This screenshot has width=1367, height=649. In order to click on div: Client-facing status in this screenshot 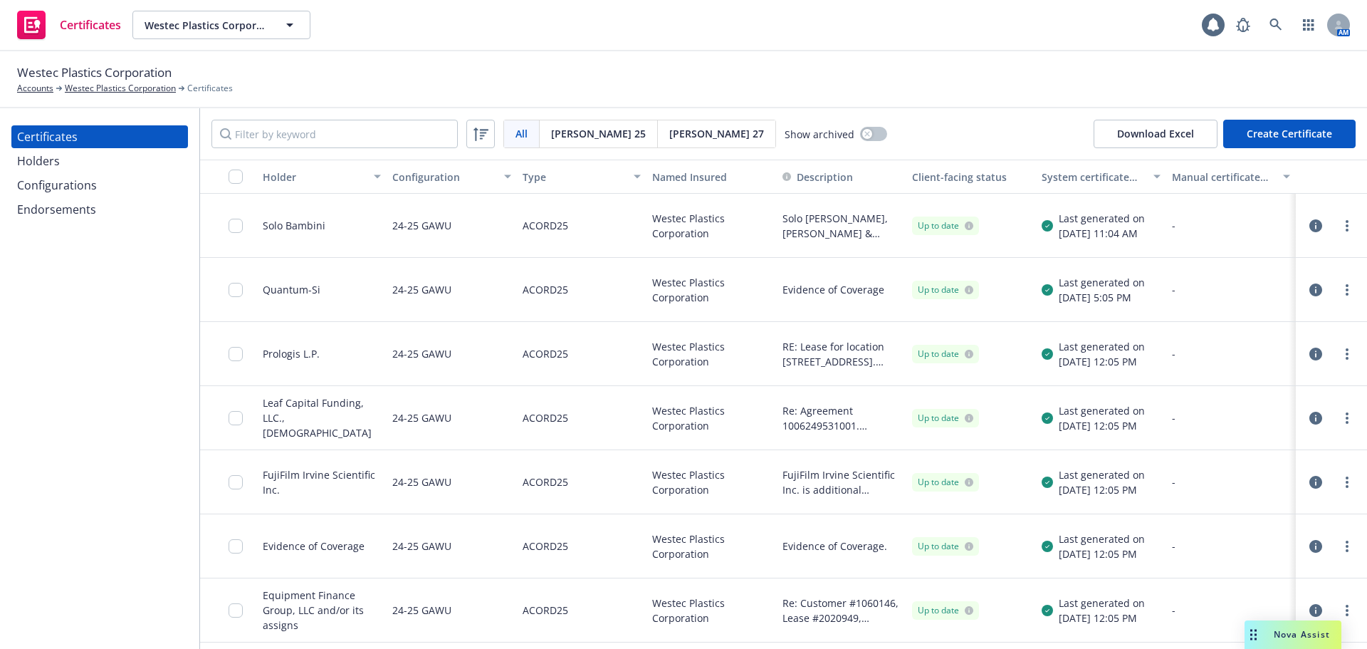, I will do `click(971, 177)`.